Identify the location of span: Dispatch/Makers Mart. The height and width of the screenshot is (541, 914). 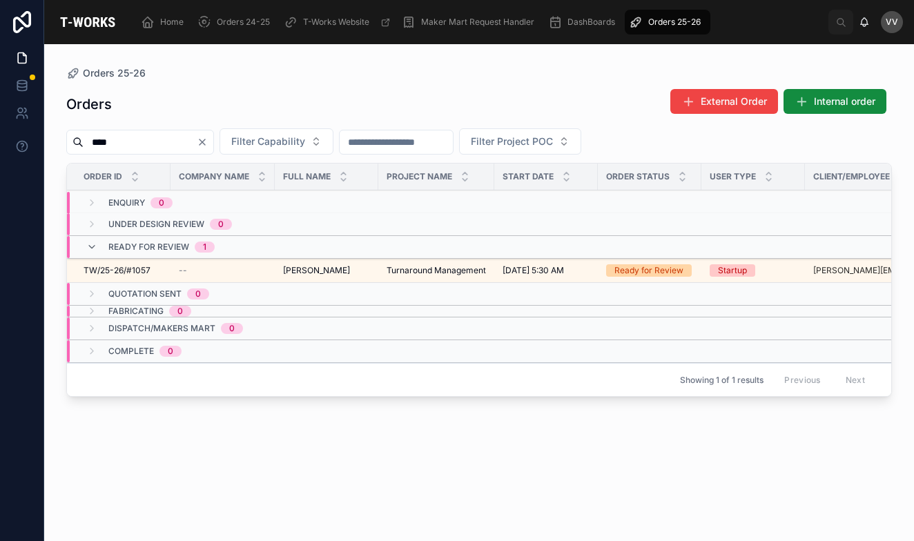
(162, 329).